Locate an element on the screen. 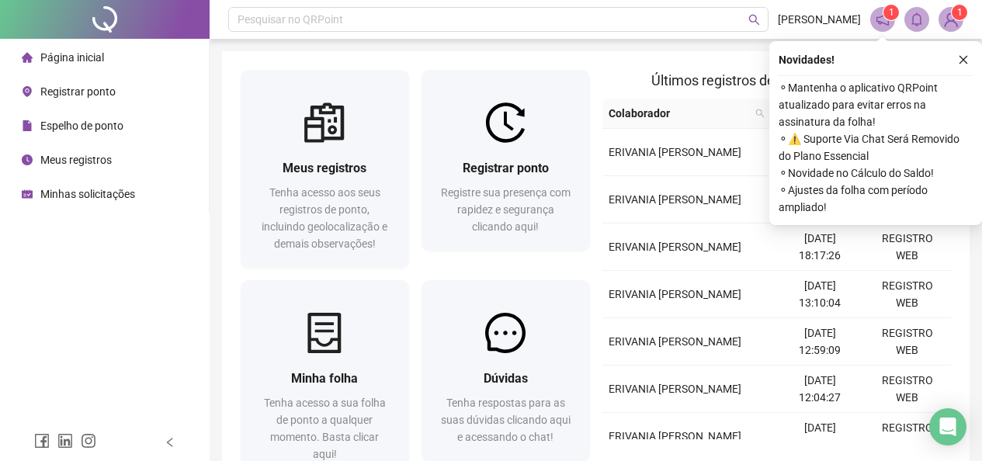 The width and height of the screenshot is (982, 461). span: Novidades ! is located at coordinates (806, 60).